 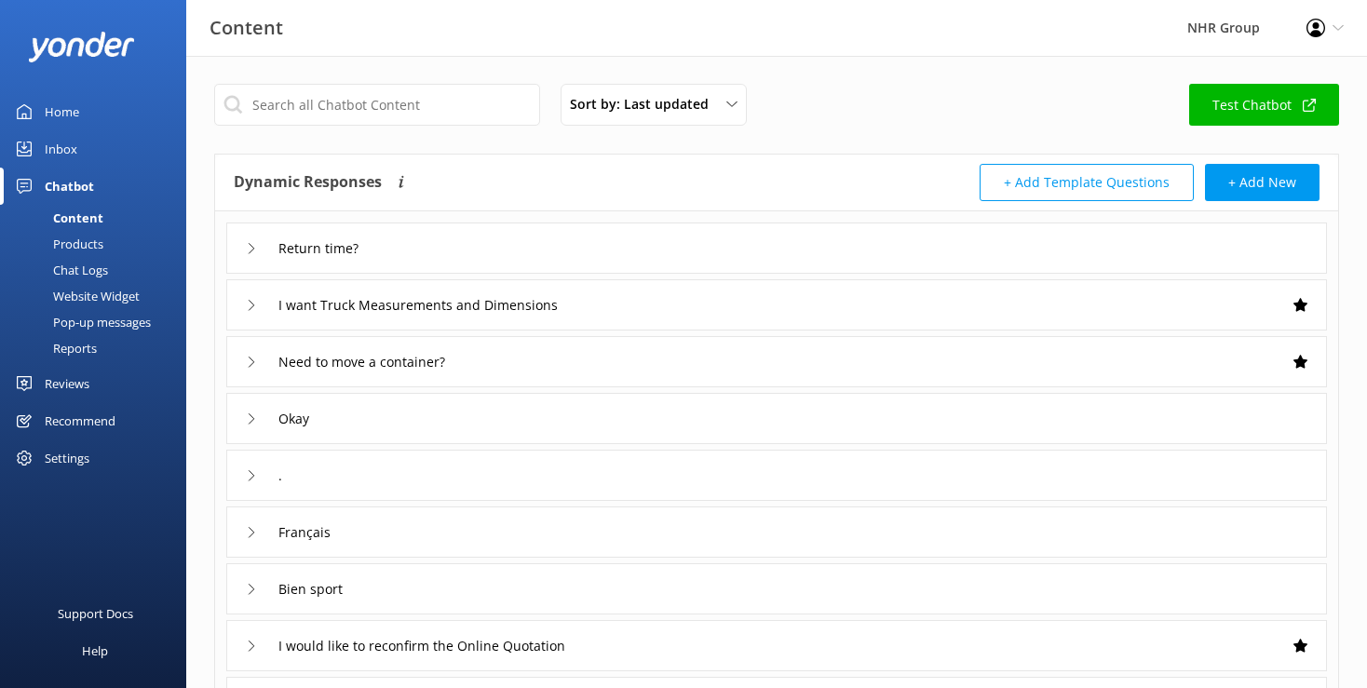 I want to click on div: Pop-up messages, so click(x=81, y=322).